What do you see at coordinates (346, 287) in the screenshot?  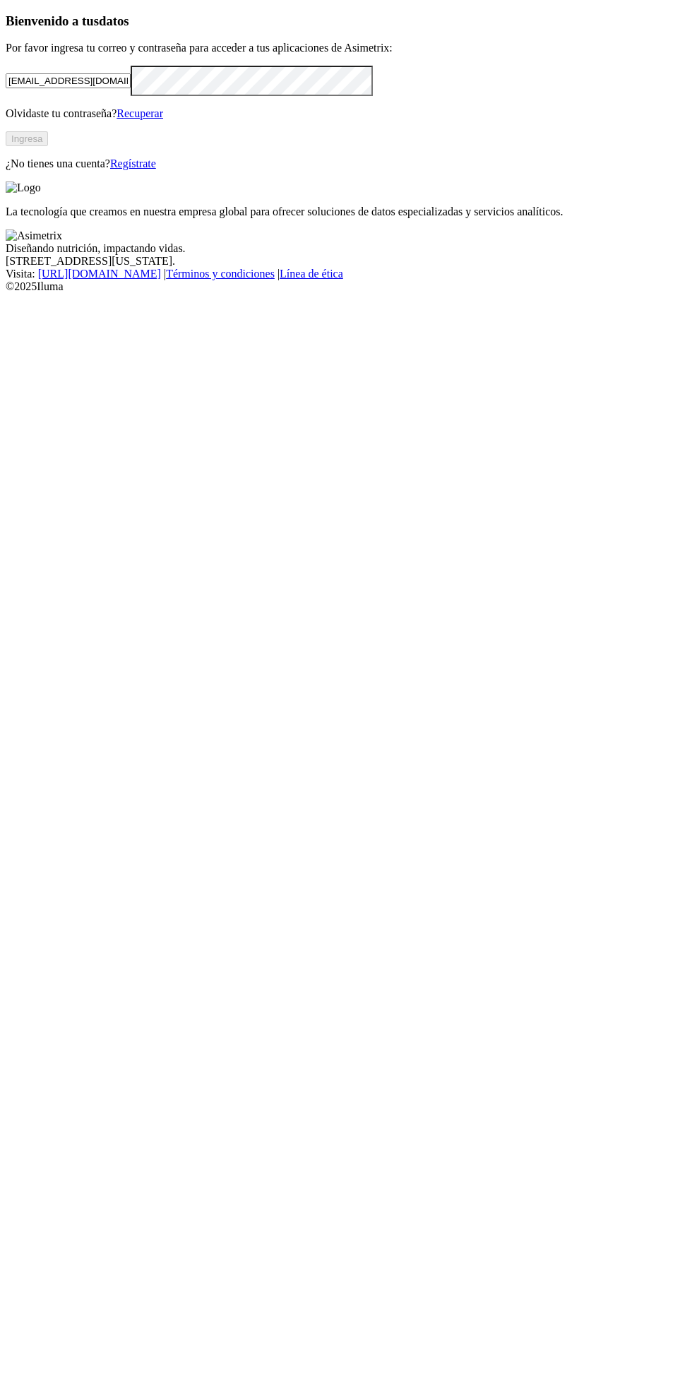 I see `div: © 2025 Iluma` at bounding box center [346, 287].